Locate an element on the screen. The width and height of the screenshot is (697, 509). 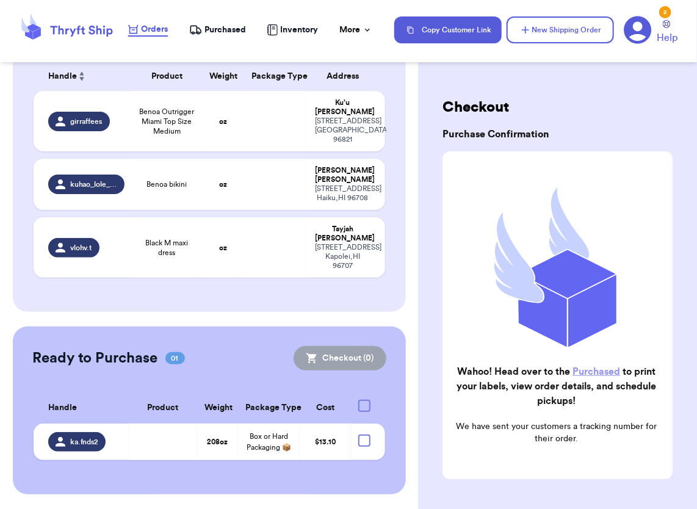
p: We have sent your customers a tracking number for their order. is located at coordinates (556, 433).